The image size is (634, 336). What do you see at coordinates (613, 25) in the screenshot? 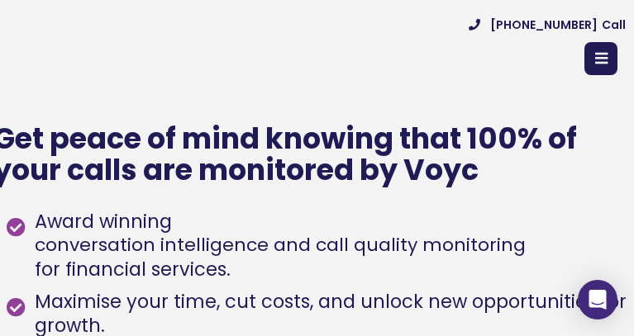
I see `a: Call` at bounding box center [613, 25].